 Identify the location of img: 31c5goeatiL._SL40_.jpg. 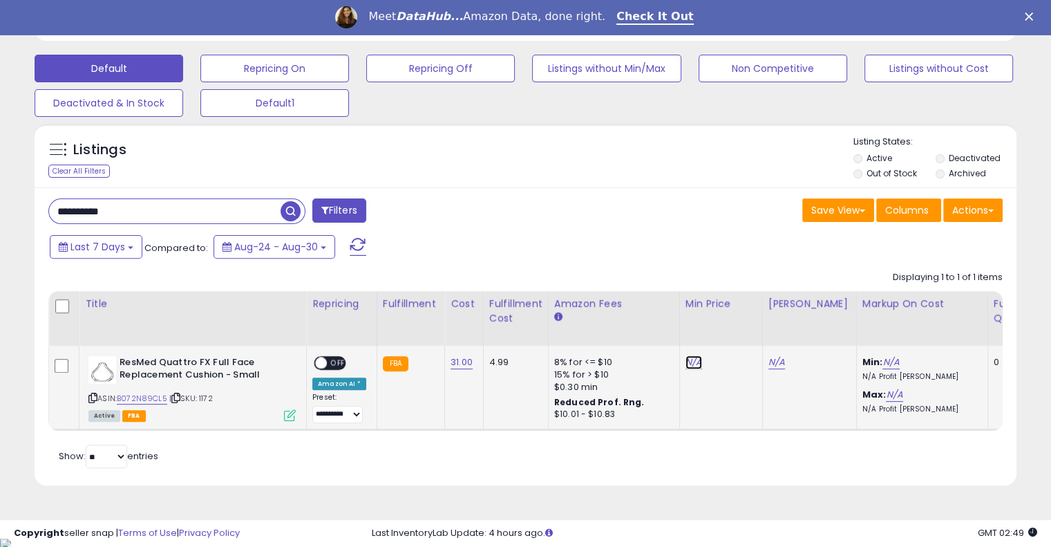
(102, 370).